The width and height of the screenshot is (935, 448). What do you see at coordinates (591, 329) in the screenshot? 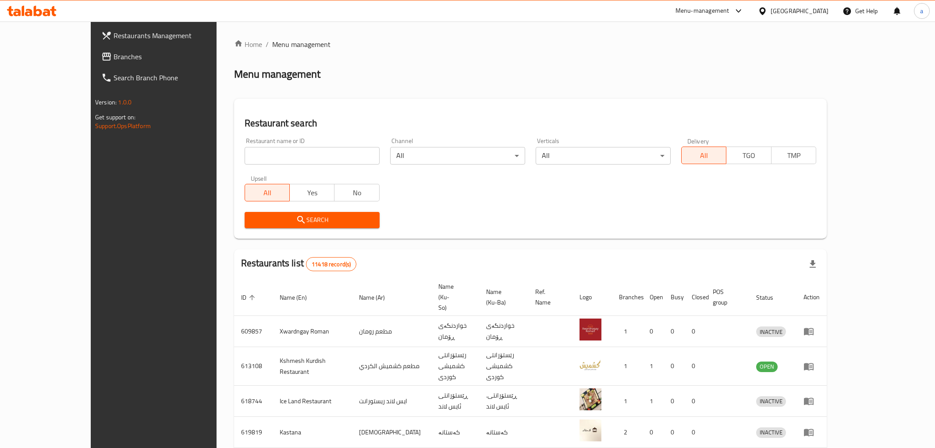
I see `img: Xwardngay Roman` at bounding box center [591, 329].